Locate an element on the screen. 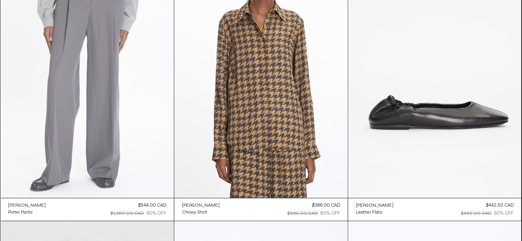 This screenshot has height=241, width=522. div: $442.50 CAD is located at coordinates (499, 206).